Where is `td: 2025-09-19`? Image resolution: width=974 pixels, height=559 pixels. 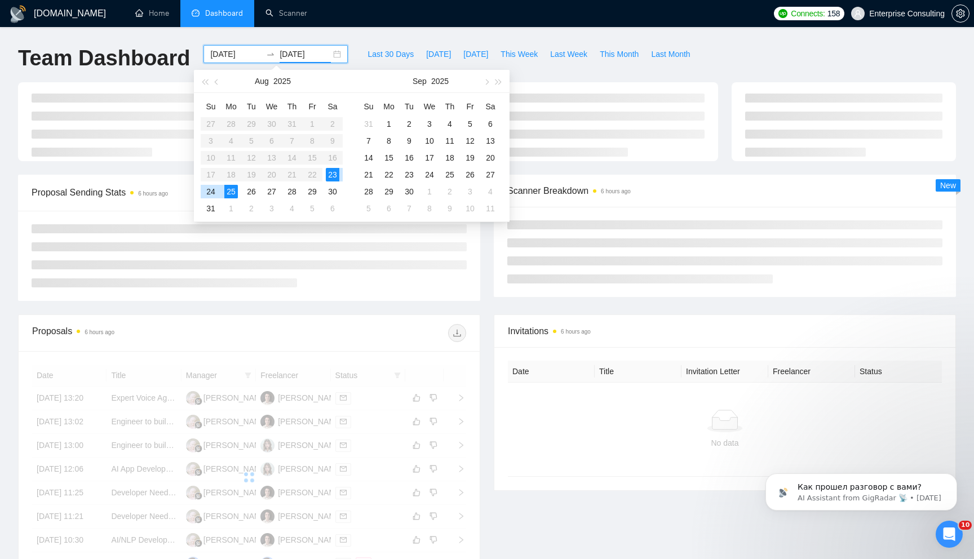 td: 2025-09-19 is located at coordinates (470, 158).